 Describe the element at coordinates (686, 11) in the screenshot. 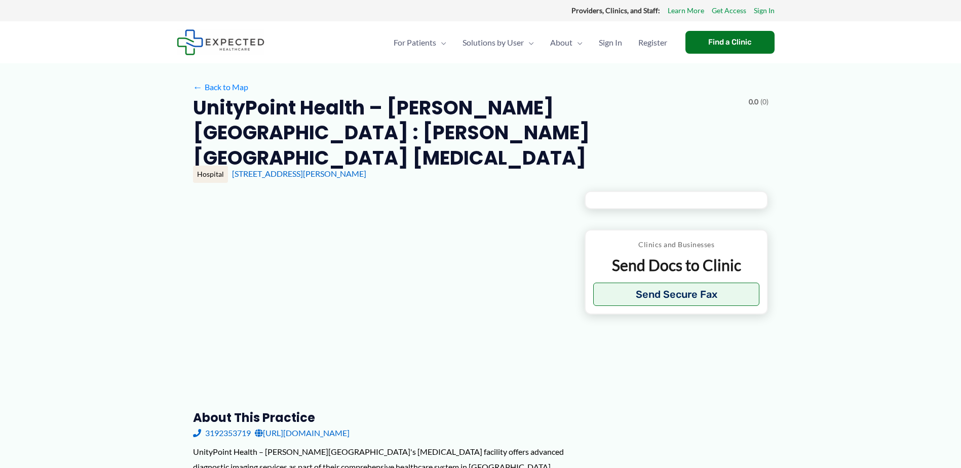

I see `a: Learn More` at that location.